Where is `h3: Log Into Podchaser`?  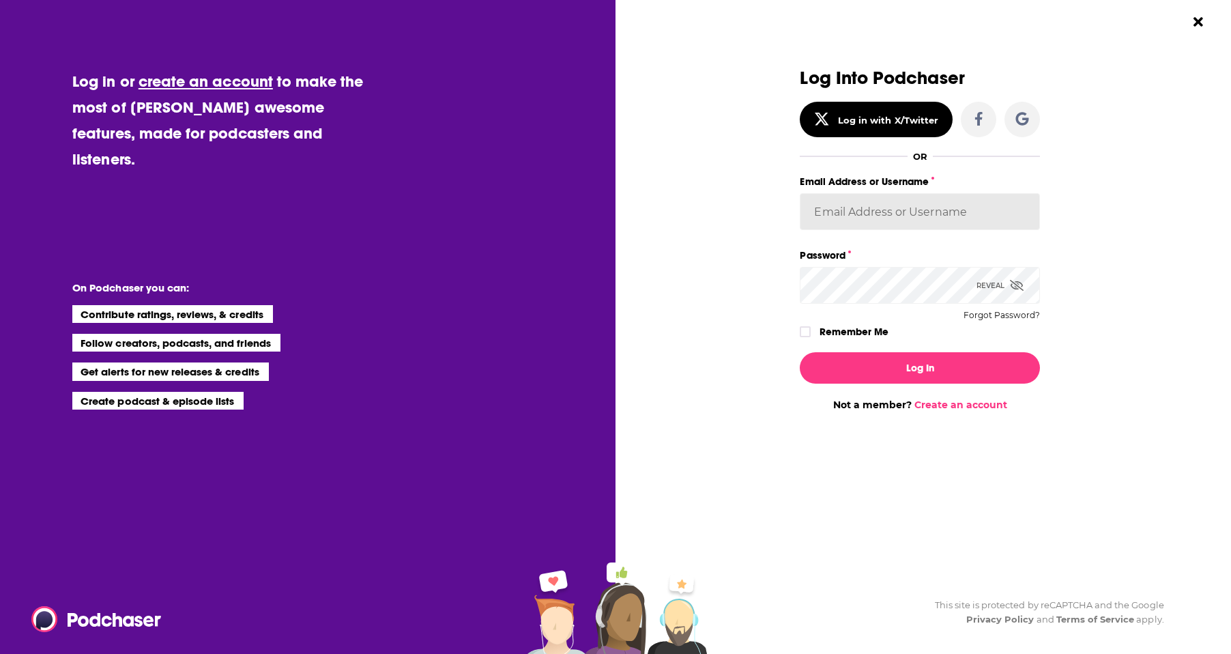
h3: Log Into Podchaser is located at coordinates (920, 78).